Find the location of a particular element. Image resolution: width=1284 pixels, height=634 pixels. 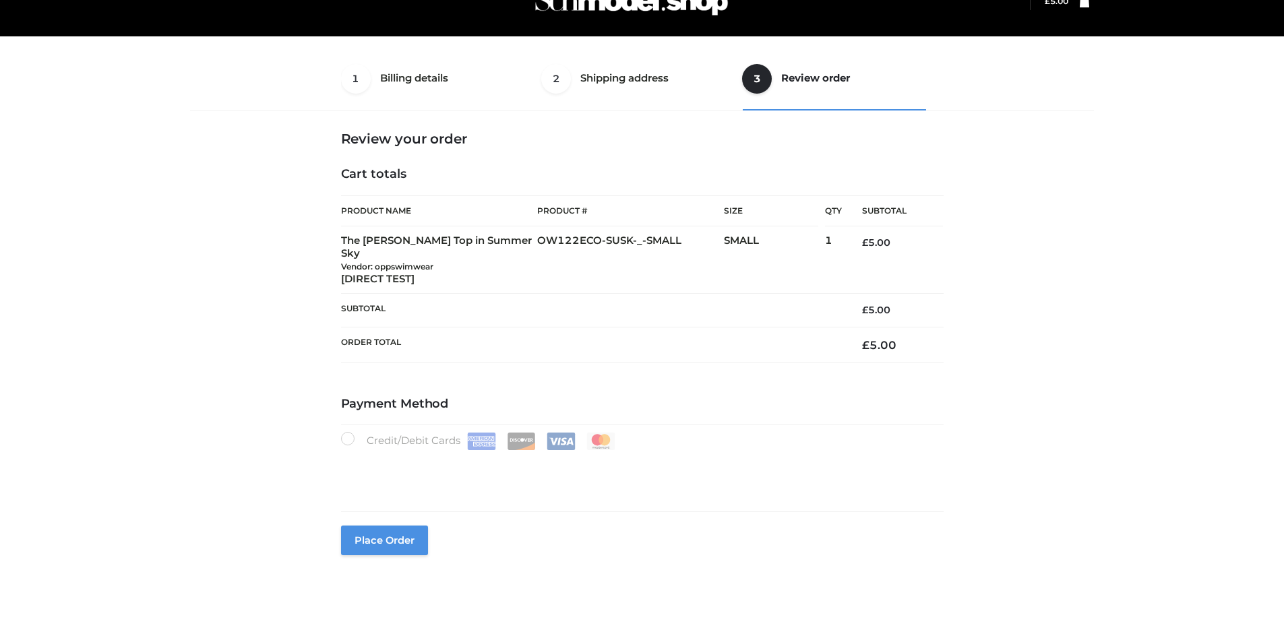

img: Amex is located at coordinates (481, 441).